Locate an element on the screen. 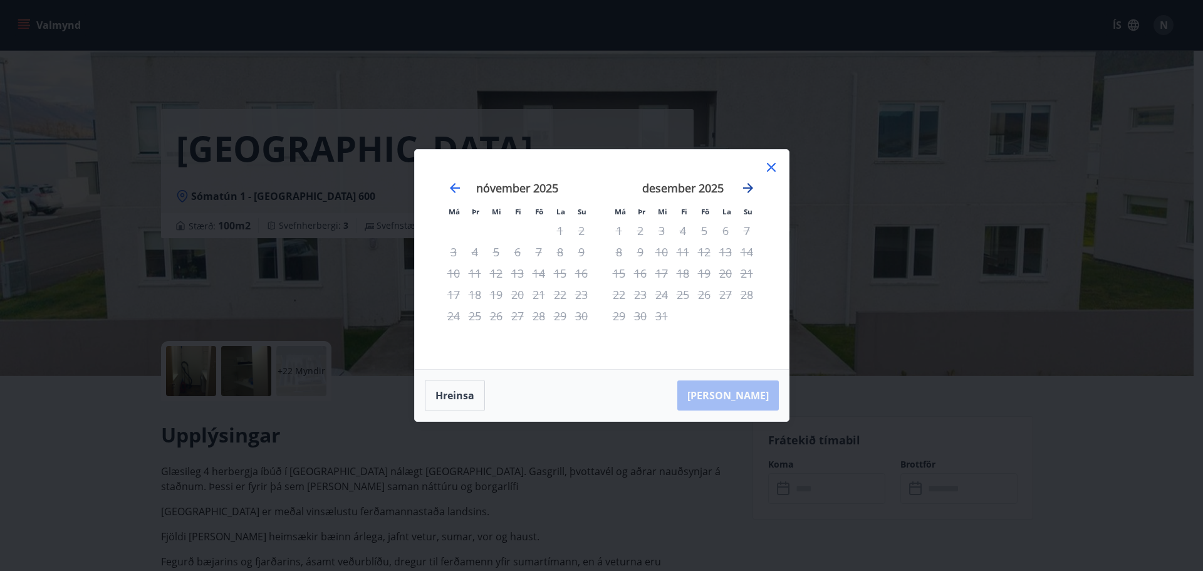 The height and width of the screenshot is (571, 1203). td: Not available. mánudagur, 22. desember 2025 is located at coordinates (619, 295).